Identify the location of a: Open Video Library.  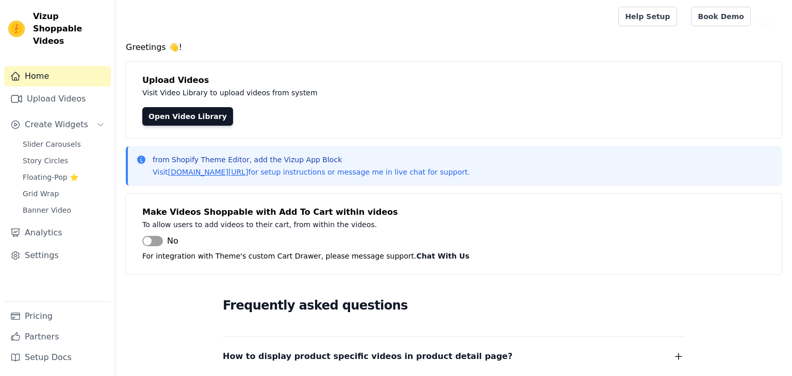
(188, 117).